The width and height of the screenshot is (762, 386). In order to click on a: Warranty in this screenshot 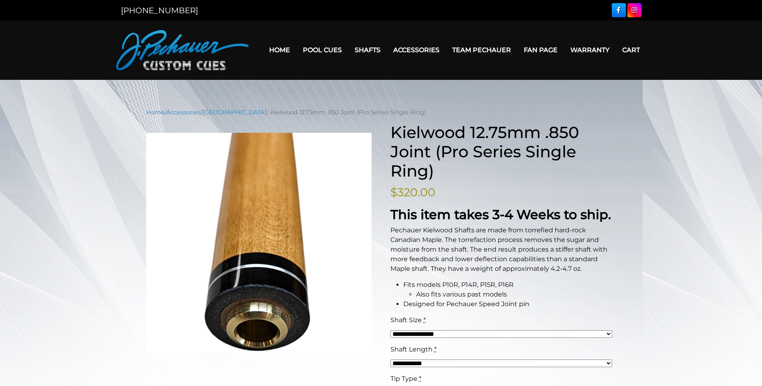, I will do `click(589, 50)`.